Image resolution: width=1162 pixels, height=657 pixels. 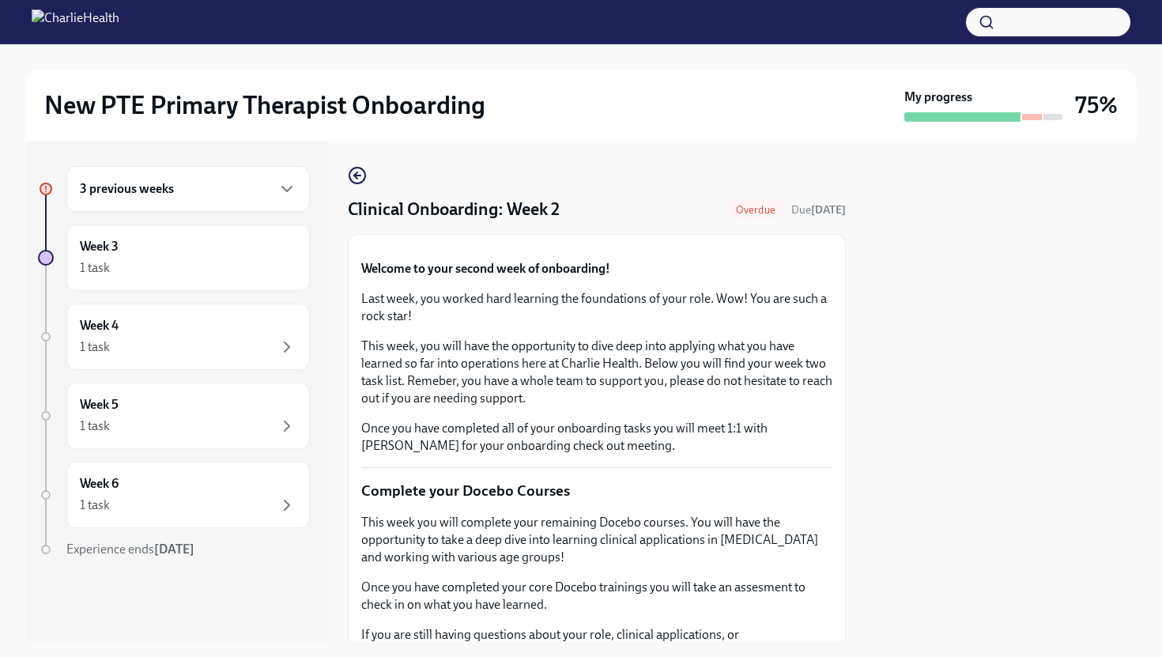 I want to click on p: This week you will complete your remaining Docebo courses. You will have the opportunity to take ..., so click(x=597, y=540).